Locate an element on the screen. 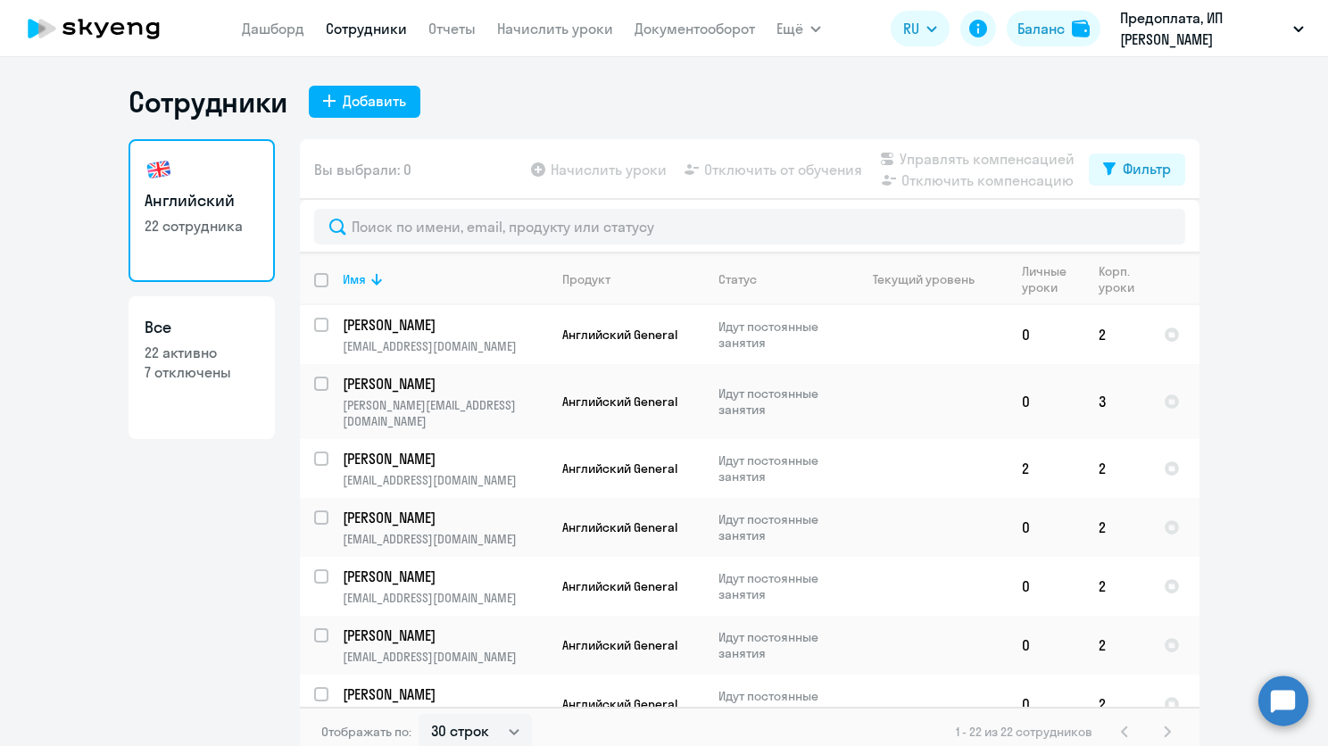  button: Фильтр is located at coordinates (1137, 170).